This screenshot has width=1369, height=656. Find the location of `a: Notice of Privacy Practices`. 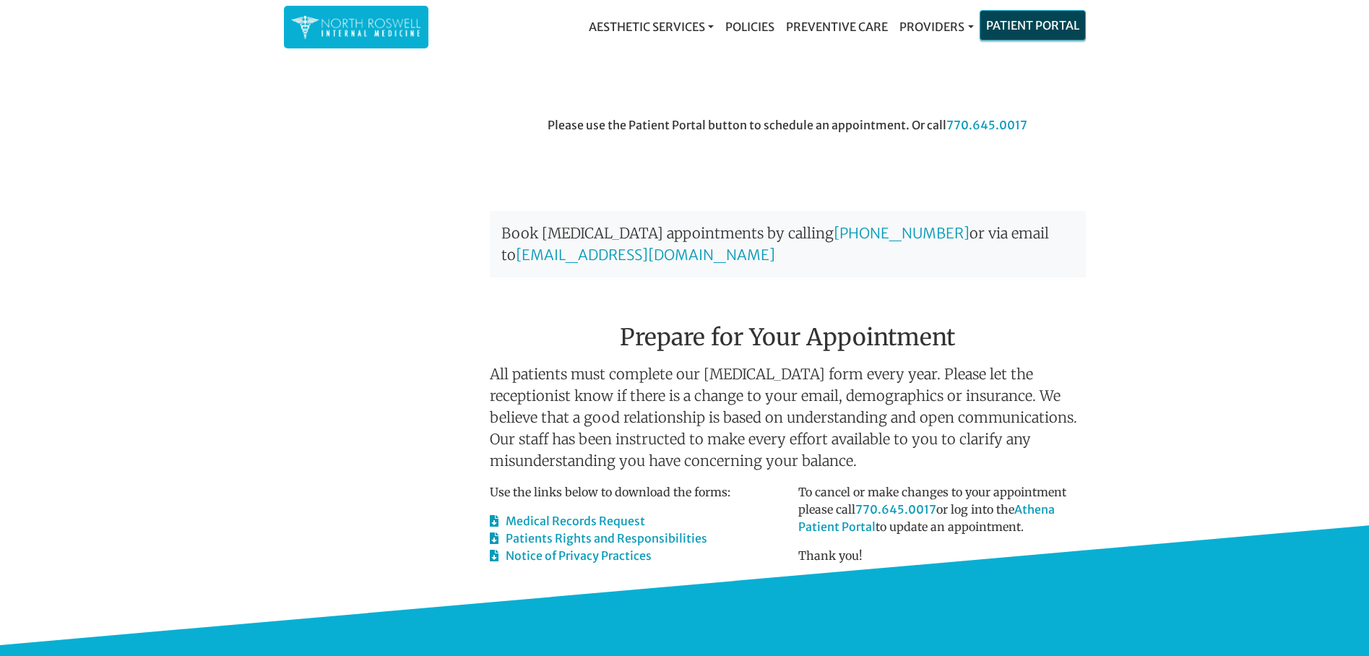

a: Notice of Privacy Practices is located at coordinates (571, 556).